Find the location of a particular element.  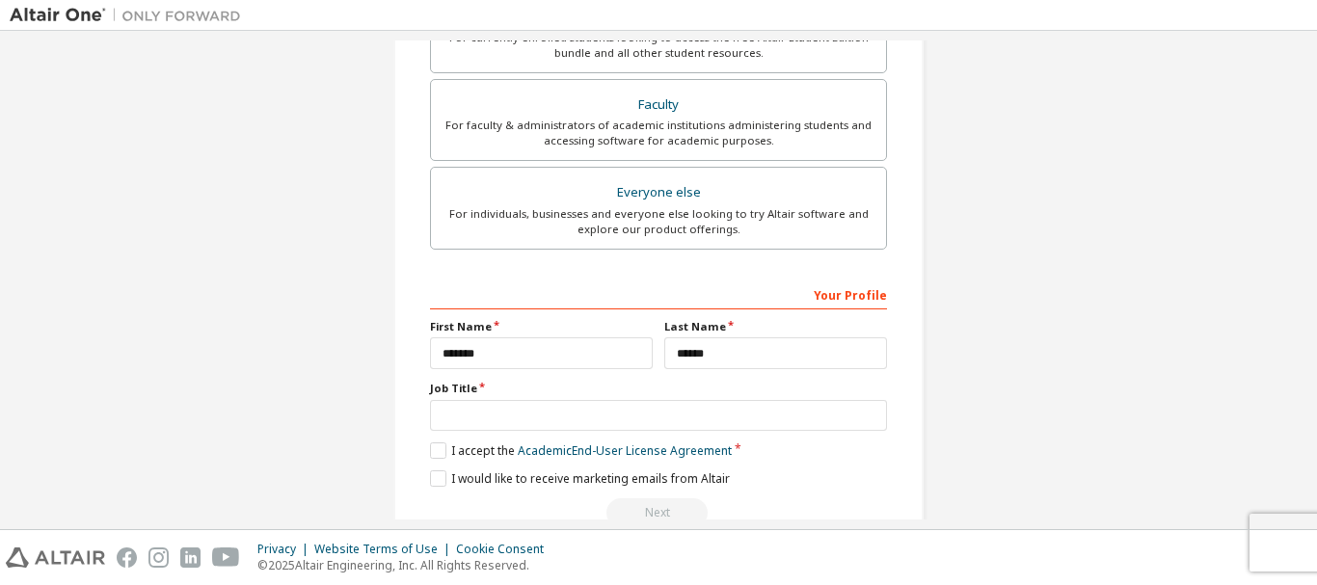

div: For individuals, businesses and everyone else looking to try Altair software and explore our prod... is located at coordinates (658, 222).